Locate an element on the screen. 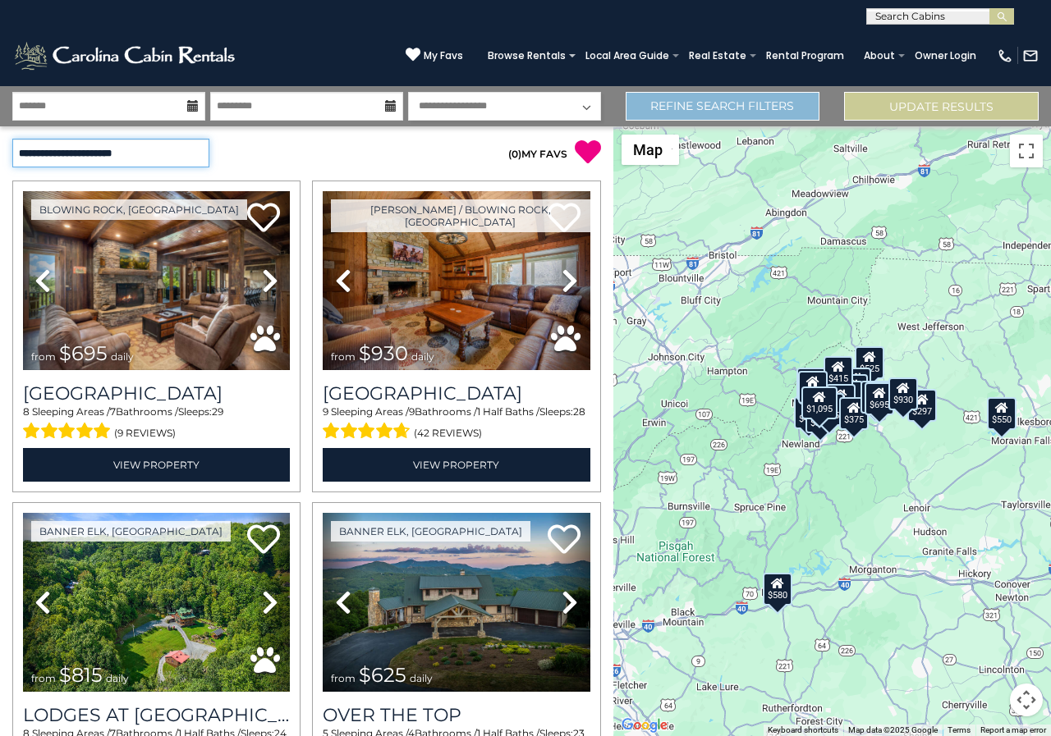 Image resolution: width=1051 pixels, height=736 pixels. a: (0)MY FAVS is located at coordinates (538, 154).